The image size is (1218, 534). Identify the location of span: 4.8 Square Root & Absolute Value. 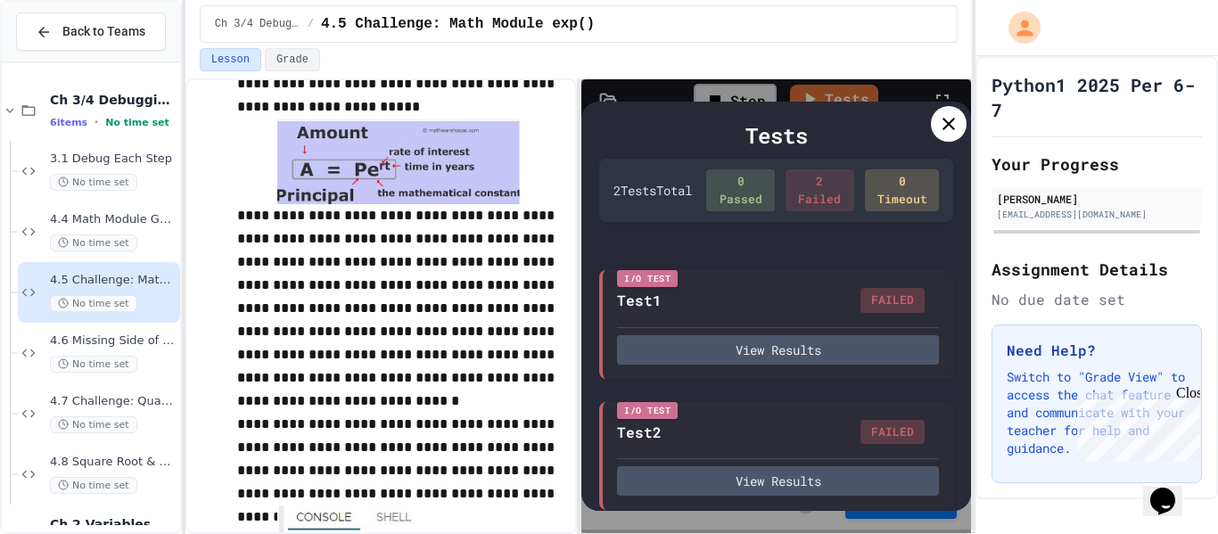
(113, 462).